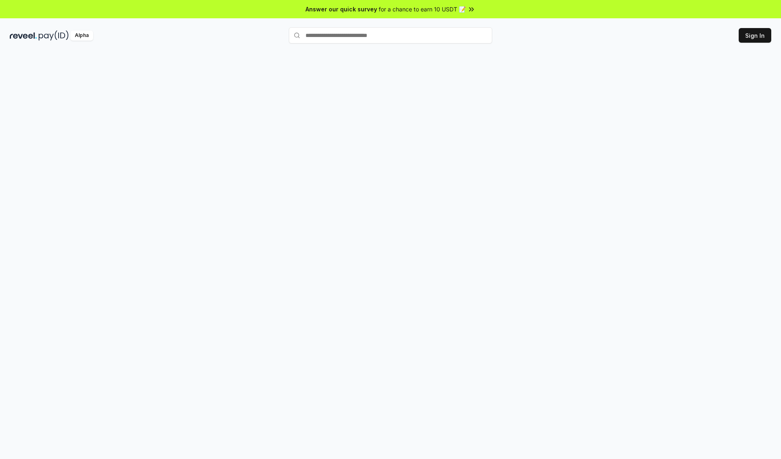 Image resolution: width=781 pixels, height=459 pixels. I want to click on img: reveel_dark, so click(23, 35).